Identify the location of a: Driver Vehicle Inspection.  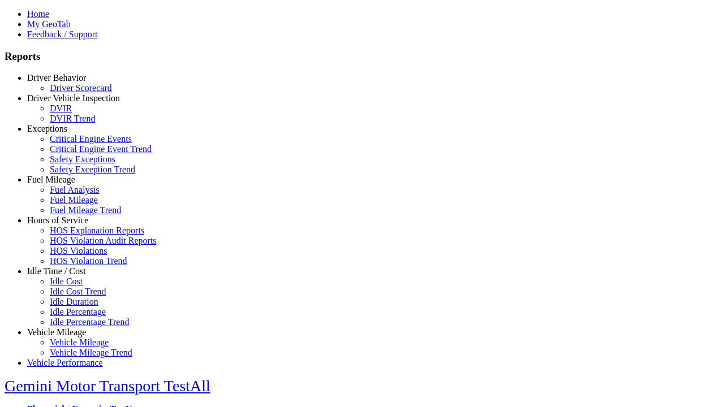
(74, 98).